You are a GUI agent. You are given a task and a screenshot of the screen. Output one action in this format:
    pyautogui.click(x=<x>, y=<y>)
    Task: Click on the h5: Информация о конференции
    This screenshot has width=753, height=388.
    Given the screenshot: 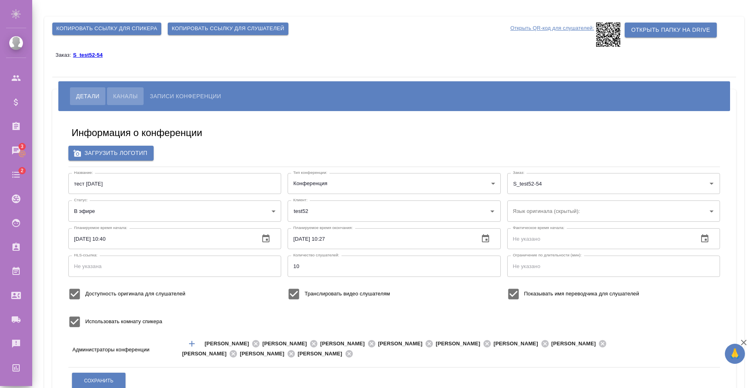 What is the action you would take?
    pyautogui.click(x=137, y=133)
    